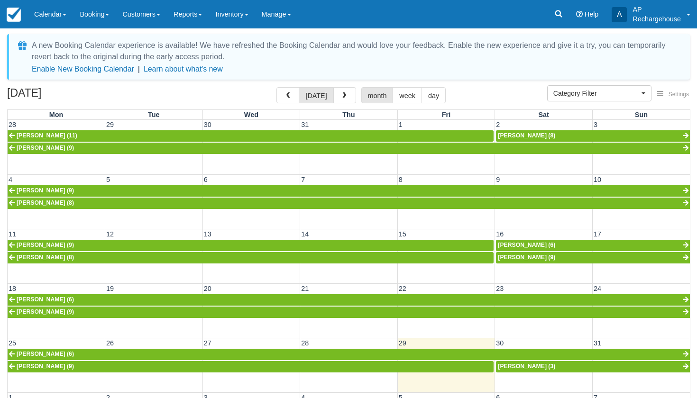 The height and width of the screenshot is (398, 697). What do you see at coordinates (305, 234) in the screenshot?
I see `span: 14` at bounding box center [305, 234].